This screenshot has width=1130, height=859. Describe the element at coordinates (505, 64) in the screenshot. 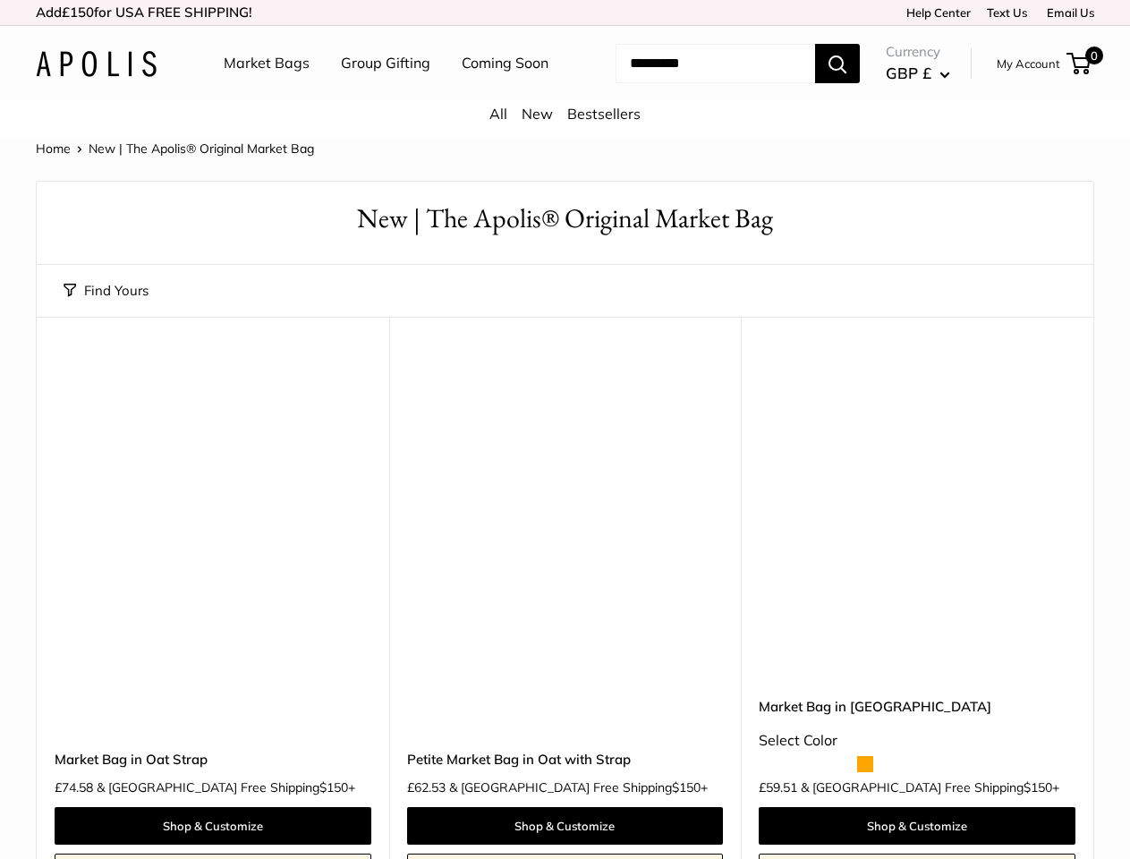

I see `a: Coming Soon` at that location.